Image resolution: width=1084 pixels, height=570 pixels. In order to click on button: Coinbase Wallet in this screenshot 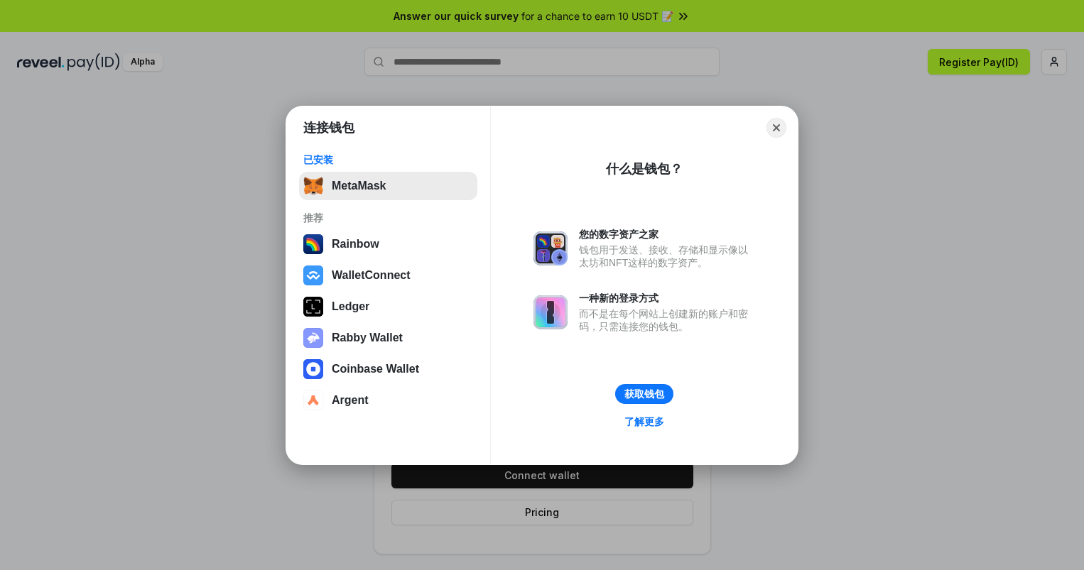, I will do `click(388, 369)`.